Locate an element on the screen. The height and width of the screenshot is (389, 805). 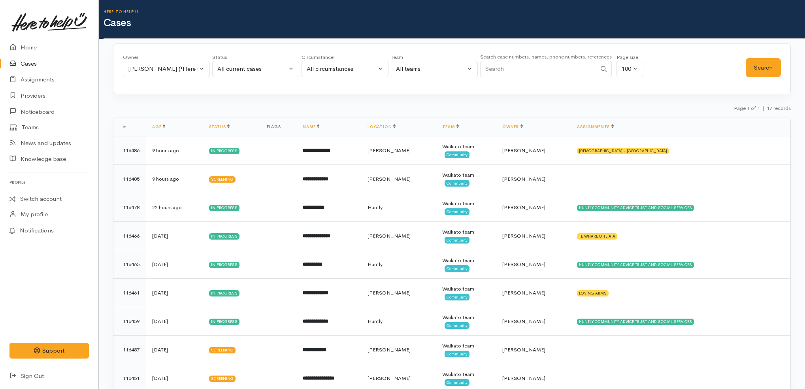
div: Team is located at coordinates (434, 57).